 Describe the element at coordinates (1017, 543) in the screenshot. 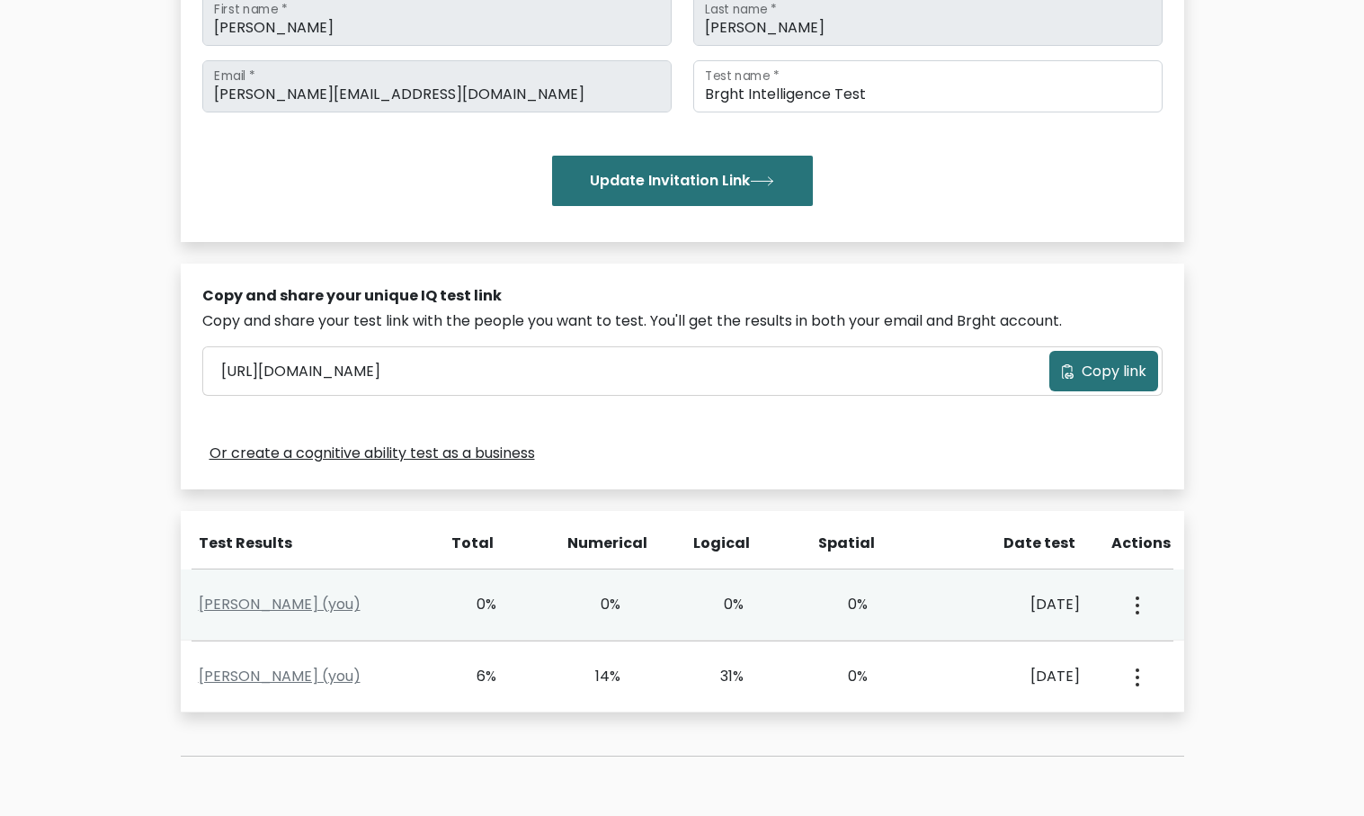

I see `div: Date test` at that location.